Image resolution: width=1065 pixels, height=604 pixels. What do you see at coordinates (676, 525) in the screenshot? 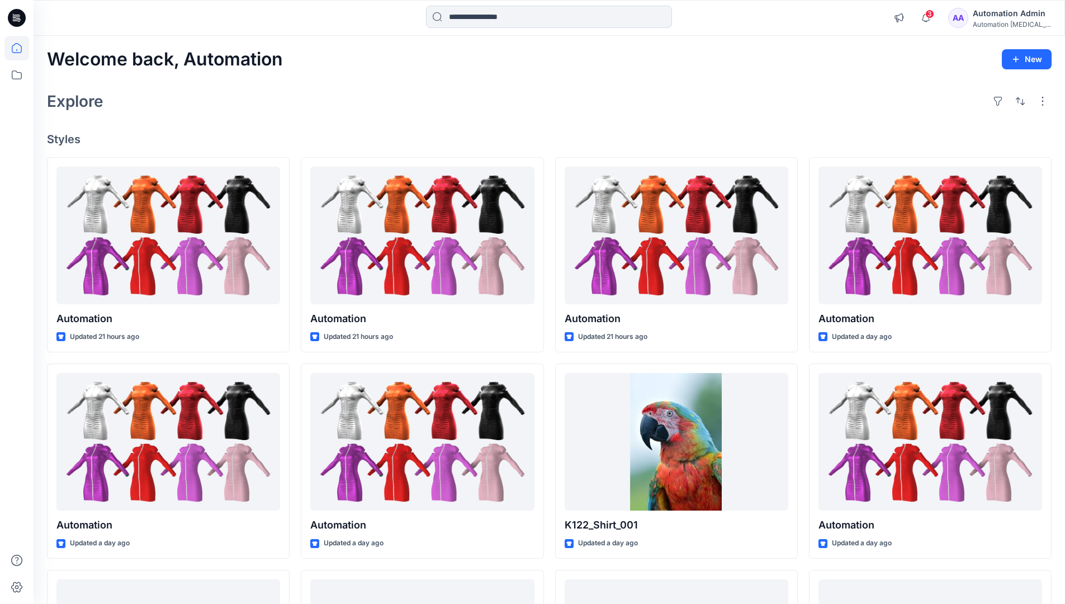
I see `p: K122_Shirt_001` at bounding box center [676, 525].